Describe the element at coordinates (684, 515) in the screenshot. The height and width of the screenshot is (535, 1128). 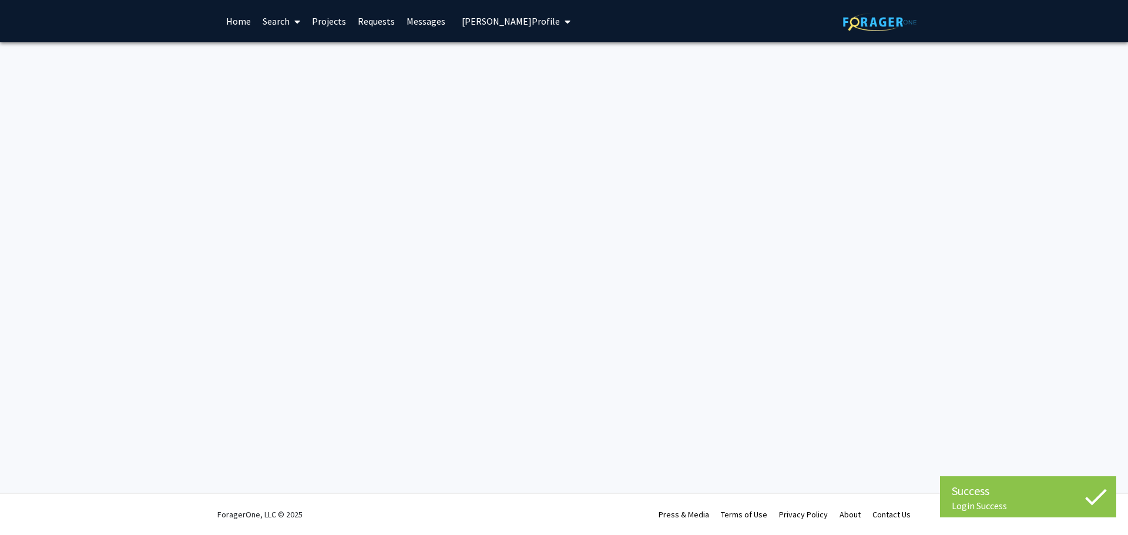
I see `a: Press & Media` at that location.